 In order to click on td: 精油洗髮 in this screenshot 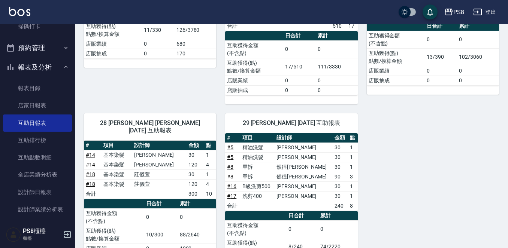, I will do `click(257, 148)`.